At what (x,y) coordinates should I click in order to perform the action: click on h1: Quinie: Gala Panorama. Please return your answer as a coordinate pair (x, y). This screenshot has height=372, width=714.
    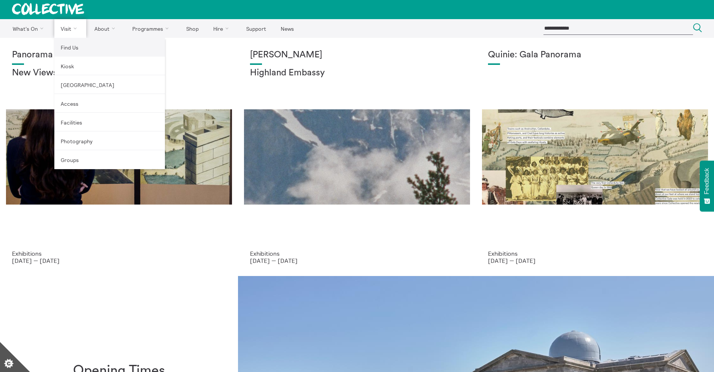
    Looking at the image, I should click on (595, 55).